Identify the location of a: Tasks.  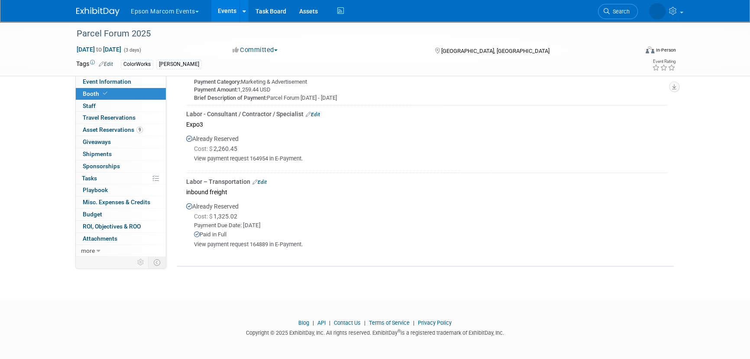
(121, 178).